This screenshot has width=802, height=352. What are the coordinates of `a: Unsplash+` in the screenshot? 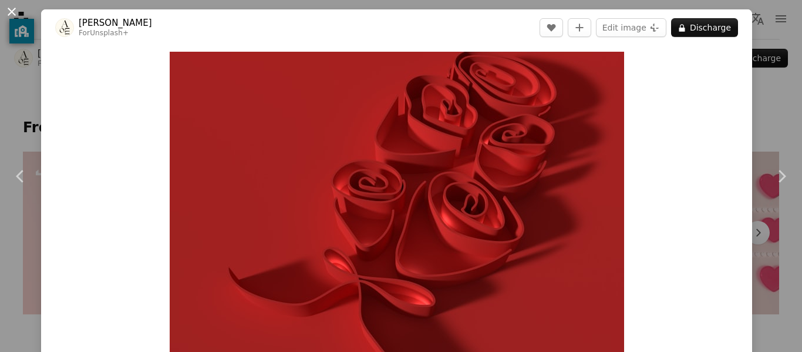 It's located at (109, 33).